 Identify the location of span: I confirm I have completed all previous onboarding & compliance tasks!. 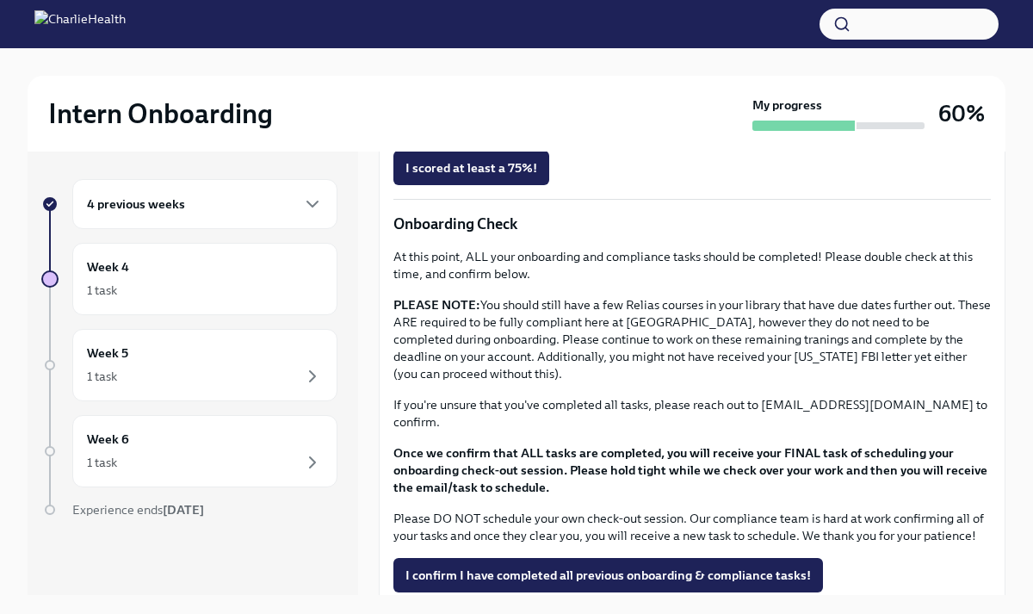
(608, 575).